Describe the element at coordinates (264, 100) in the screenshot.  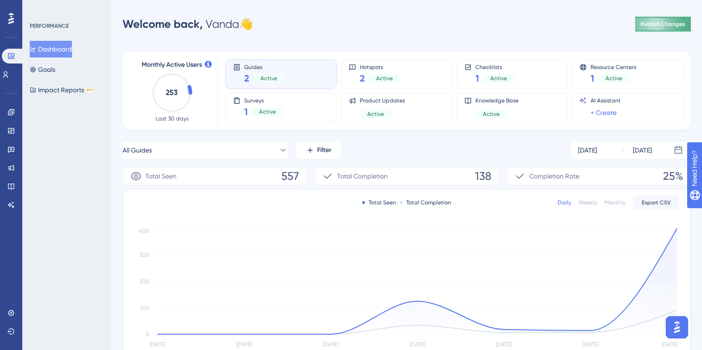
I see `span: Surveys` at that location.